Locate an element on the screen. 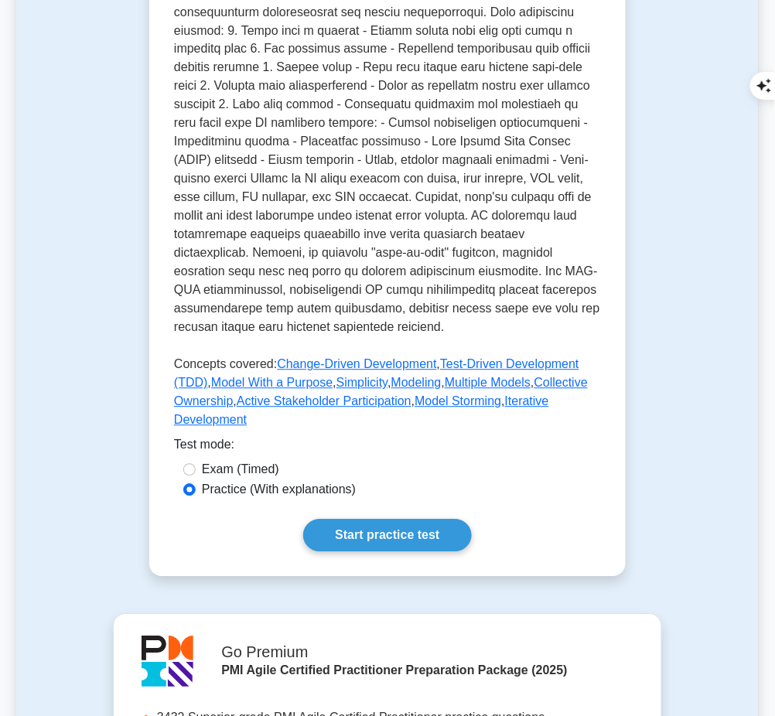  a: Model Storming is located at coordinates (458, 402).